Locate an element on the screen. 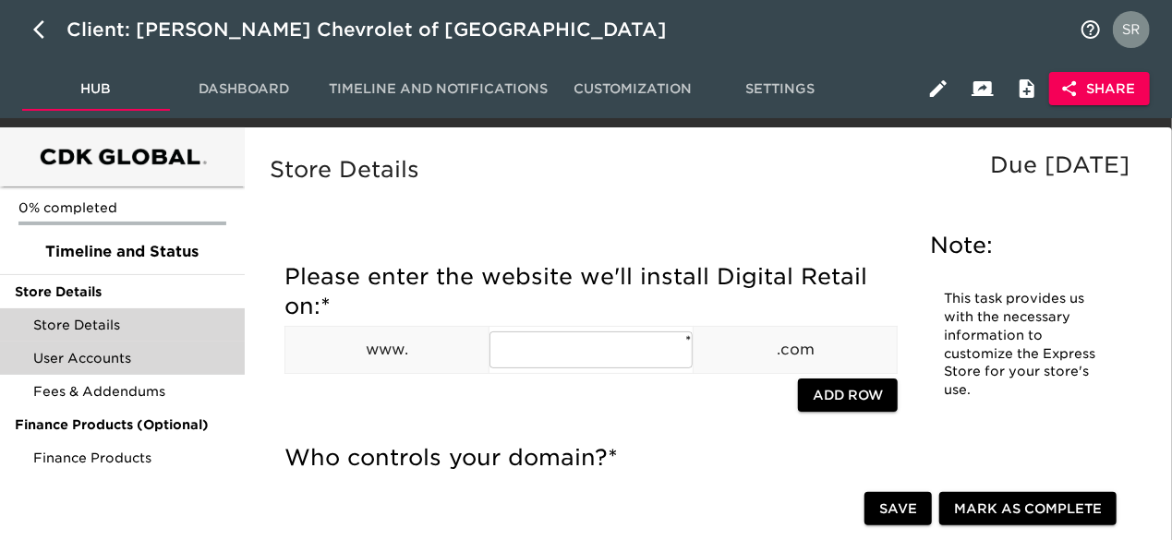 This screenshot has height=540, width=1172. button: Client View is located at coordinates (982, 89).